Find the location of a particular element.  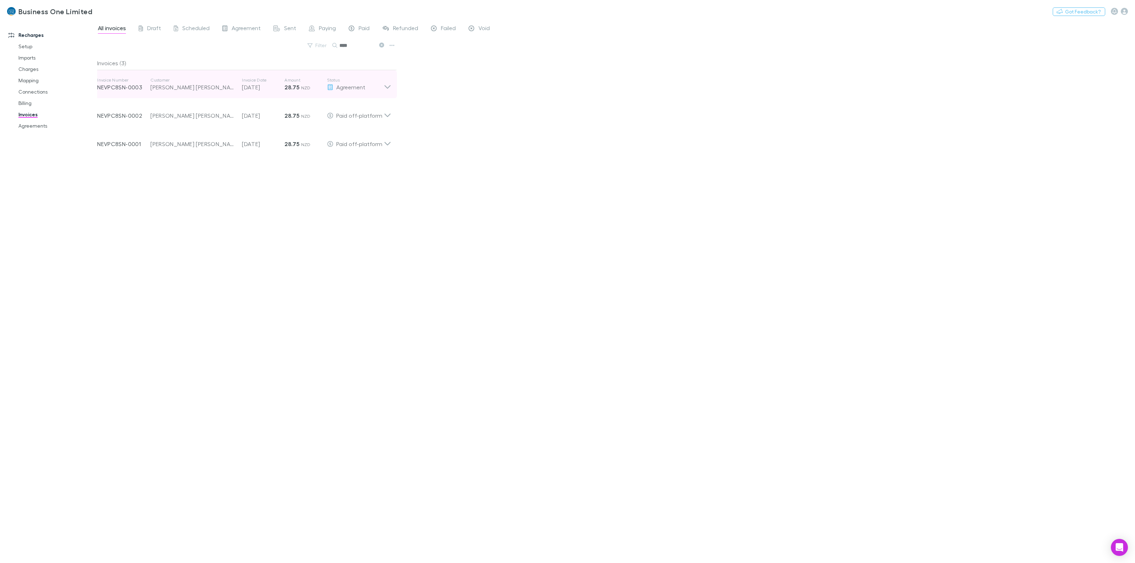

button: Got Feedback? is located at coordinates (1079, 12).